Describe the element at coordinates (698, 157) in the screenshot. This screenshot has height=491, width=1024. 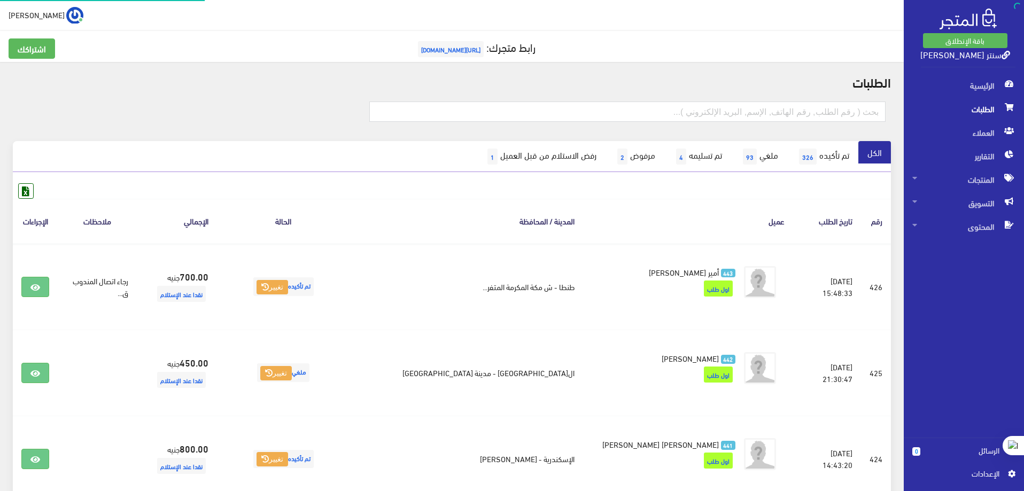
I see `a: تم تسليمه4` at that location.